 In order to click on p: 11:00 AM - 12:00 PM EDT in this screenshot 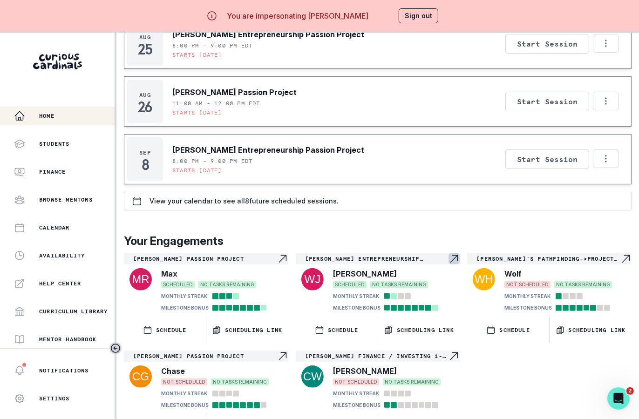, I will do `click(216, 103)`.